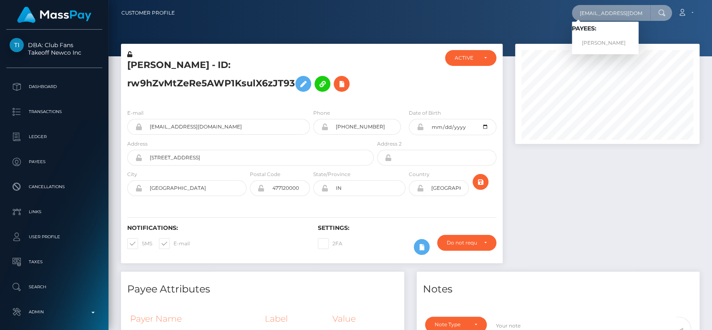  What do you see at coordinates (54, 312) in the screenshot?
I see `p: Admin` at bounding box center [54, 312].